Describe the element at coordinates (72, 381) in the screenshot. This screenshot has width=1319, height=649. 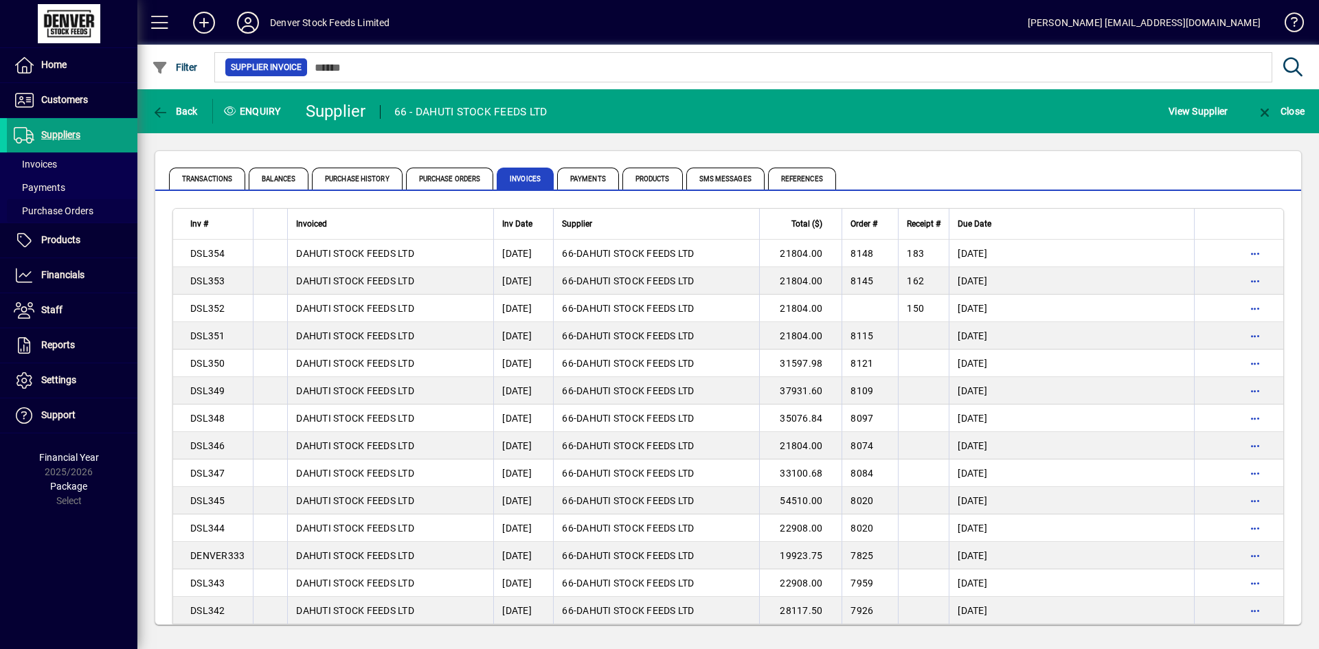
I see `a: Settings` at that location.